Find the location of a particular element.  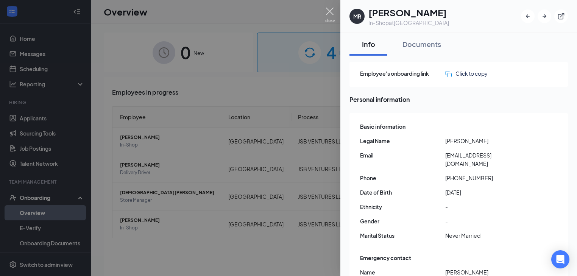

span: Emergency contact is located at coordinates (385, 258).